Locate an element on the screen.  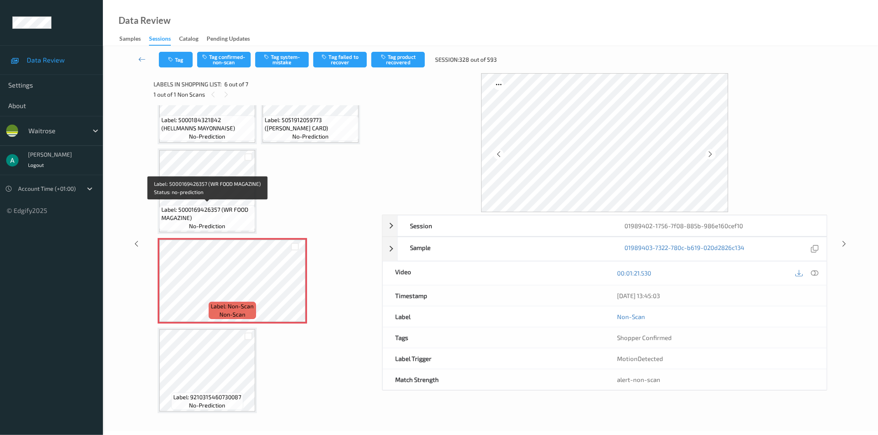
span: Shopper Confirmed is located at coordinates (644, 338).